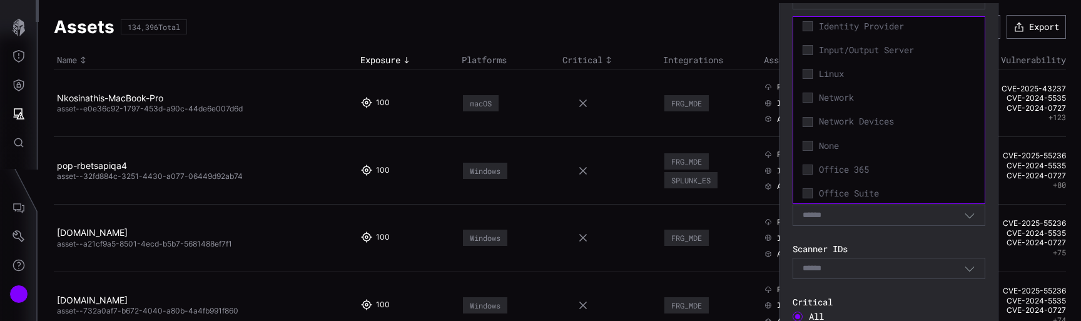 Image resolution: width=1081 pixels, height=321 pixels. I want to click on span: None, so click(897, 146).